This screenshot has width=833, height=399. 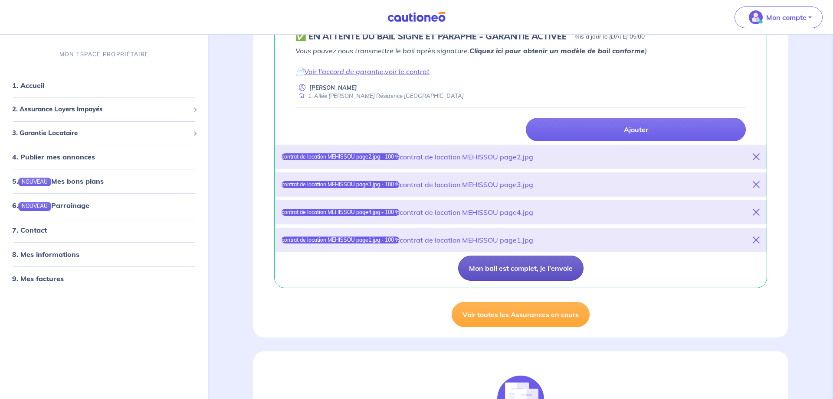 I want to click on a: Cliquez ici pour obtenir un modèle de bail conforme, so click(x=557, y=51).